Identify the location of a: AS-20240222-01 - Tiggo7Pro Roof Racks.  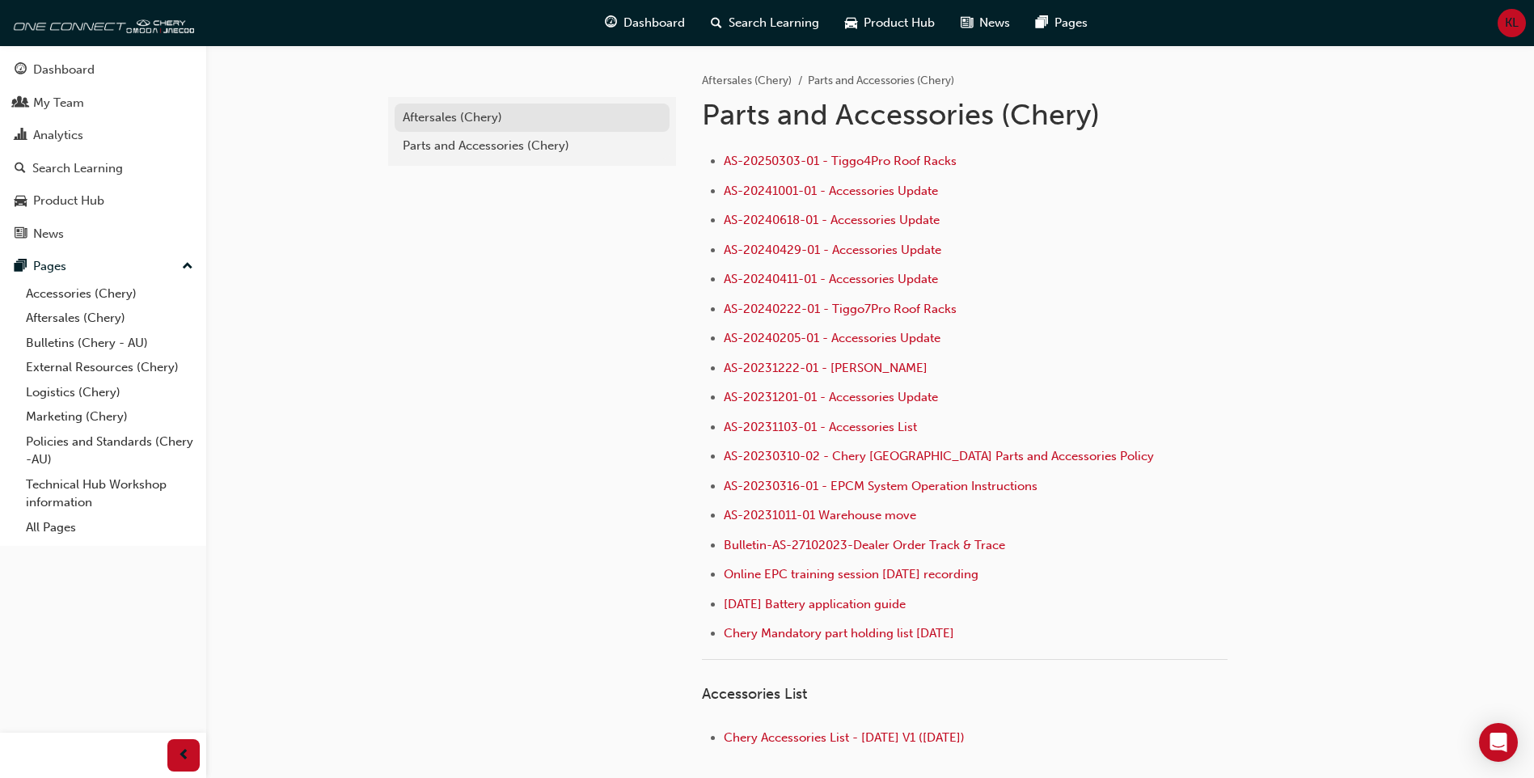
(840, 309).